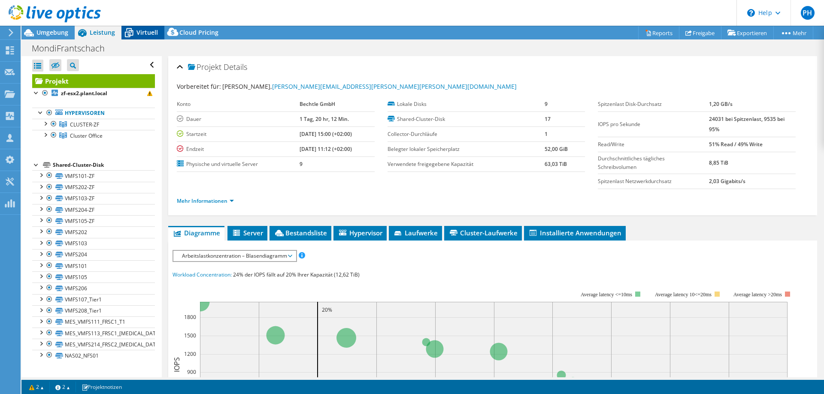 The width and height of the screenshot is (824, 394). I want to click on a: VMFS101, so click(94, 266).